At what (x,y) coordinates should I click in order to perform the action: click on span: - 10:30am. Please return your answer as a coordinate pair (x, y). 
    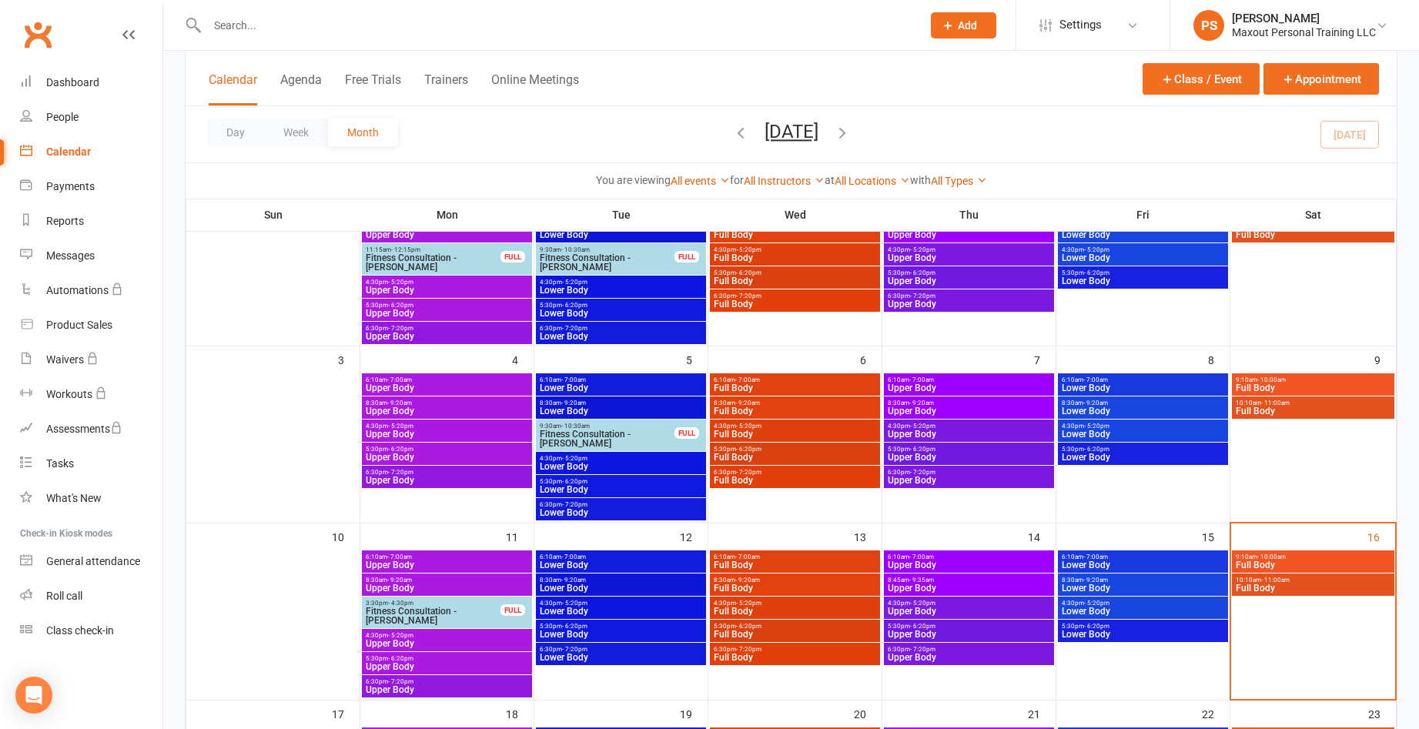
    Looking at the image, I should click on (575, 426).